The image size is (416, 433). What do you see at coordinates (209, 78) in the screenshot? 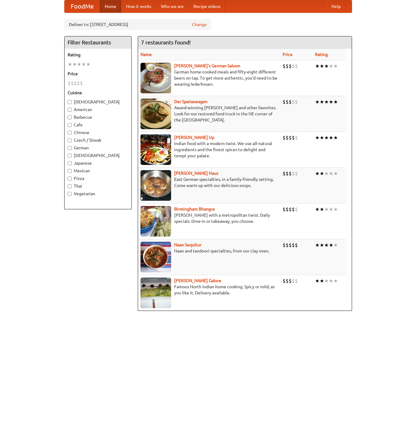
I see `p: German home-cooked meals and fifty-eight different beers on tap. To get more authentic, you'd nee...` at bounding box center [209, 78].